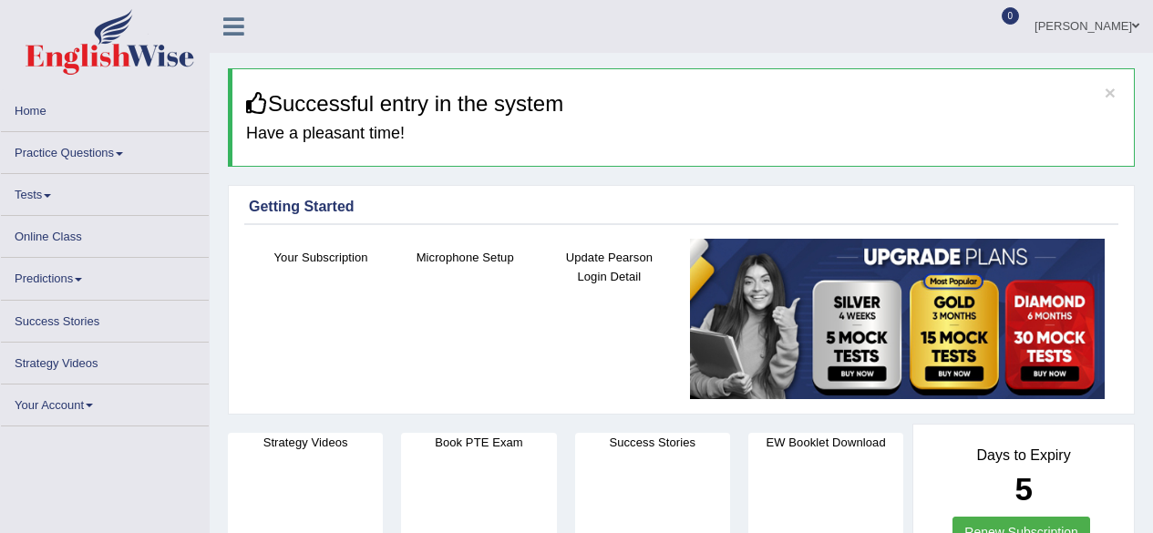  What do you see at coordinates (652, 442) in the screenshot?
I see `h4: Success Stories` at bounding box center [652, 442].